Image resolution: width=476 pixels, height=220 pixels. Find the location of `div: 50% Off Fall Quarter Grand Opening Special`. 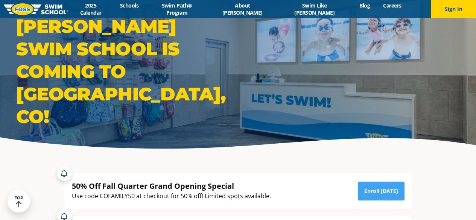

div: 50% Off Fall Quarter Grand Opening Special is located at coordinates (171, 186).